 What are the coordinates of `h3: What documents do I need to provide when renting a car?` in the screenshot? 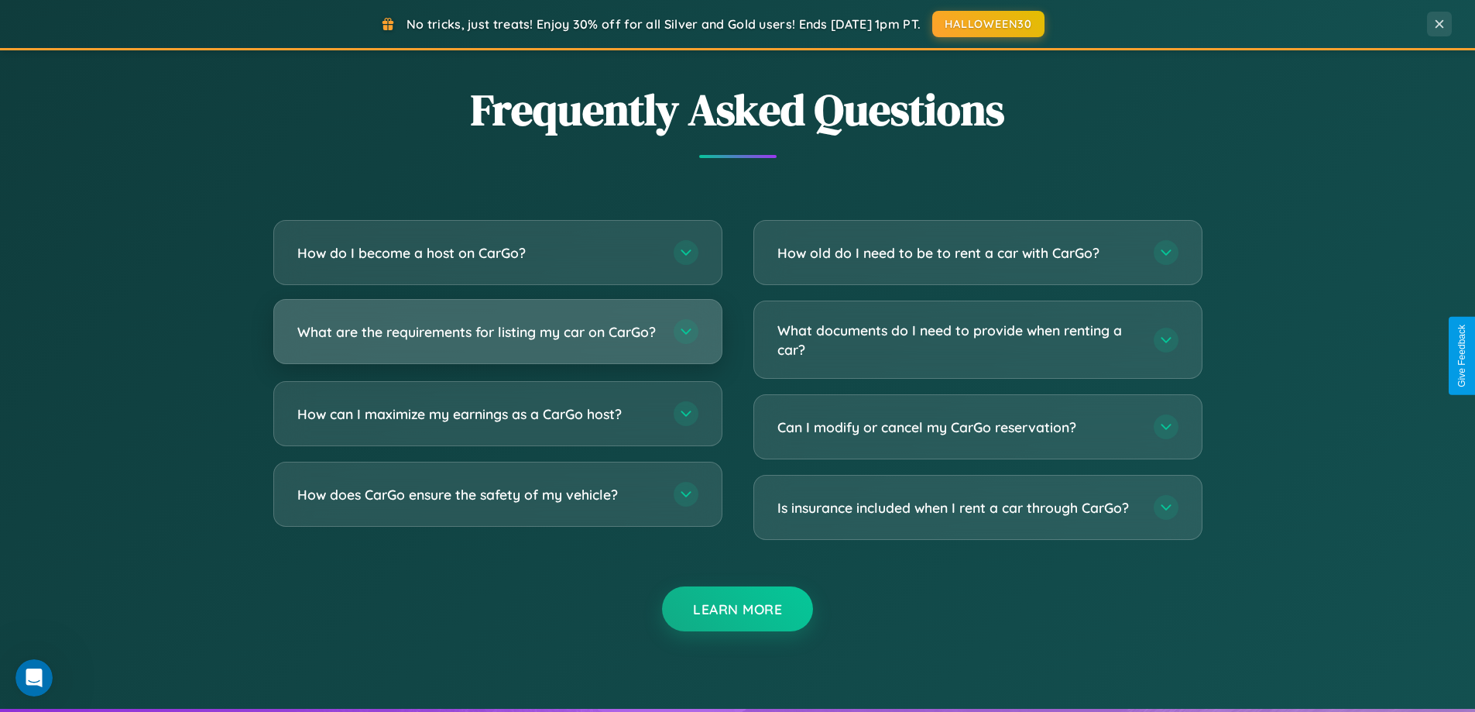 It's located at (958, 339).